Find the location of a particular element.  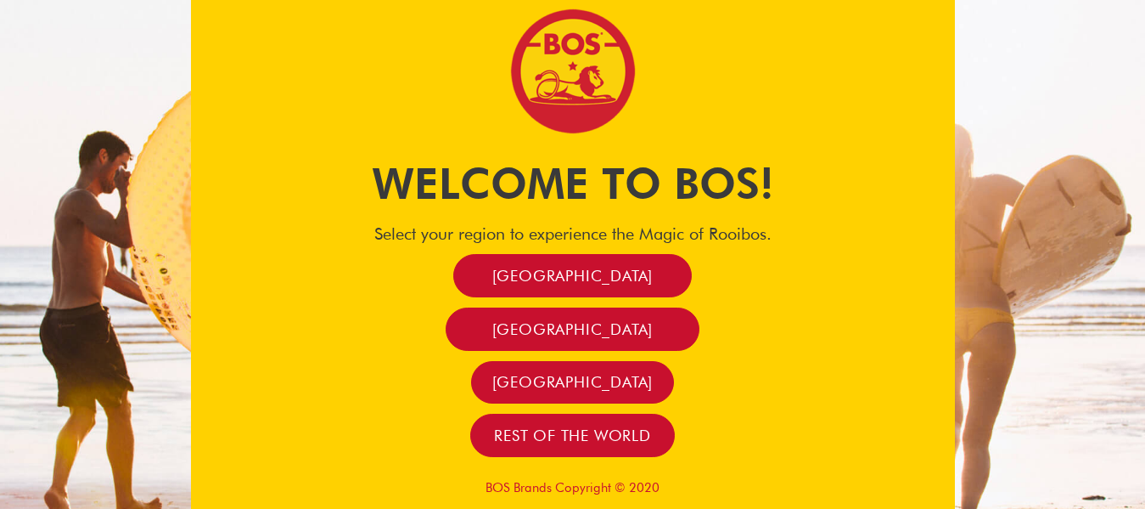

h4: Select your region to experience the Magic of Rooibos. is located at coordinates (573, 233).